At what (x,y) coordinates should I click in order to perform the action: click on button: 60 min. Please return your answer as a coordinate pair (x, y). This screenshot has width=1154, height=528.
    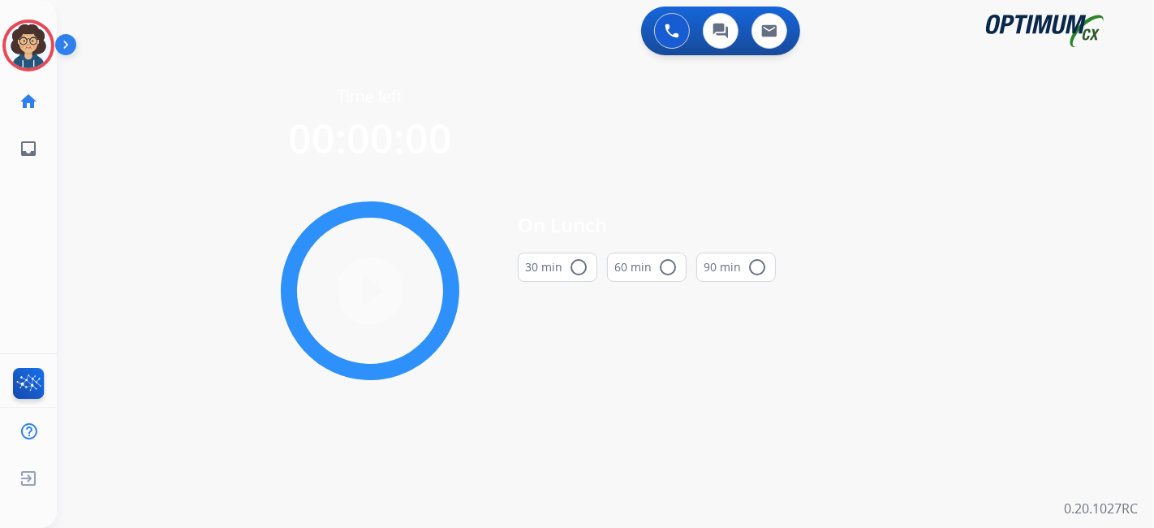
    Looking at the image, I should click on (647, 267).